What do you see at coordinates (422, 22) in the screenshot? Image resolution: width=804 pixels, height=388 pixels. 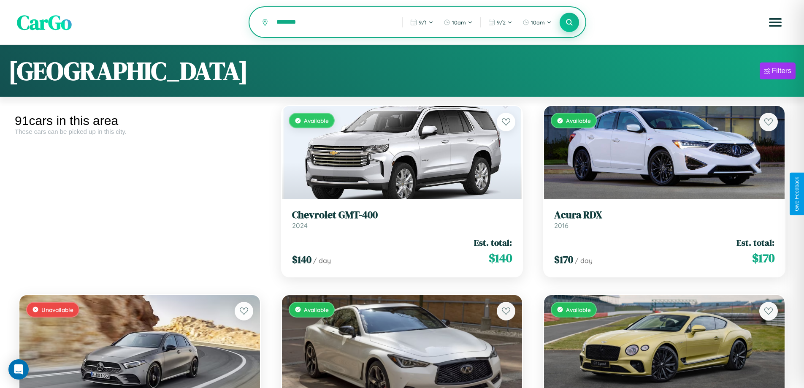 I see `span: 9 / 1` at bounding box center [422, 22].